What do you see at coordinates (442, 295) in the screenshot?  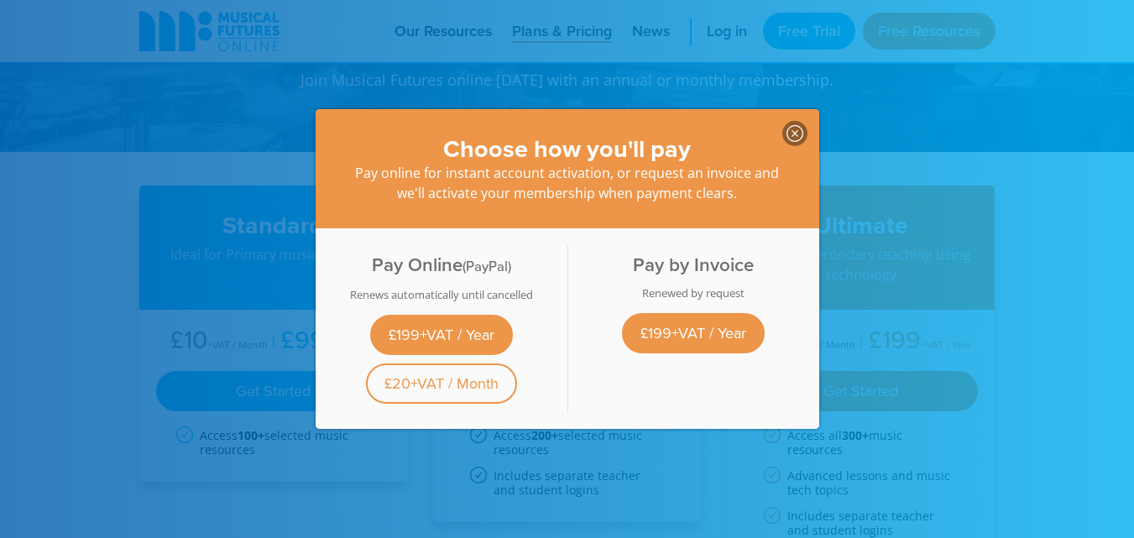 I see `div: Renews automatically until cancelled` at bounding box center [442, 295].